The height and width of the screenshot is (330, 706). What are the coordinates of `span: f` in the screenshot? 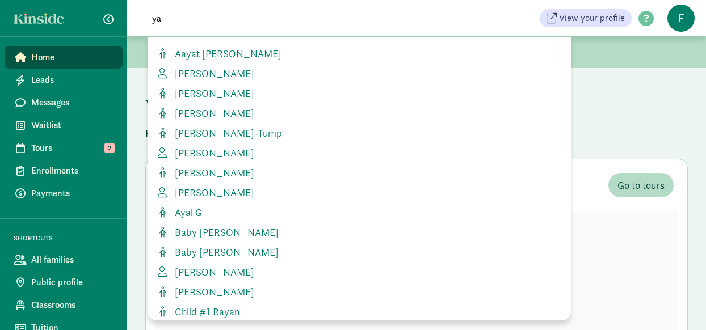 It's located at (681, 18).